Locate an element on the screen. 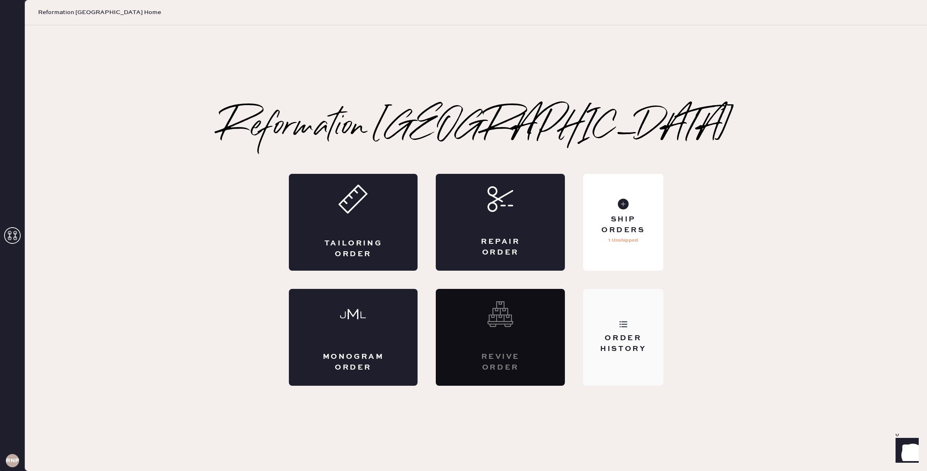  div: Tailoring Order is located at coordinates (353, 249).